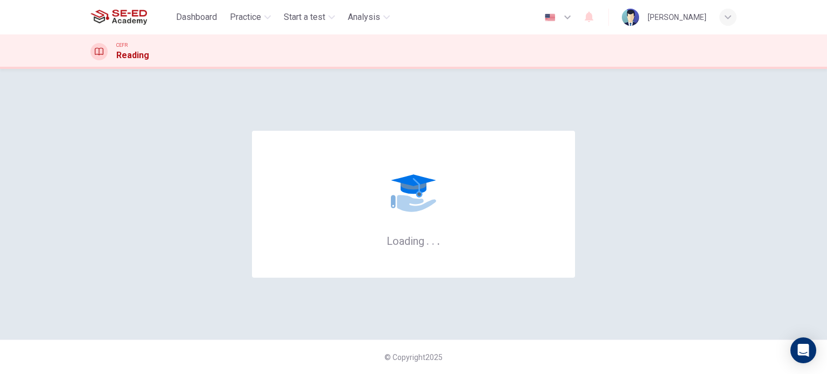 The image size is (827, 374). What do you see at coordinates (132, 55) in the screenshot?
I see `h1: Reading` at bounding box center [132, 55].